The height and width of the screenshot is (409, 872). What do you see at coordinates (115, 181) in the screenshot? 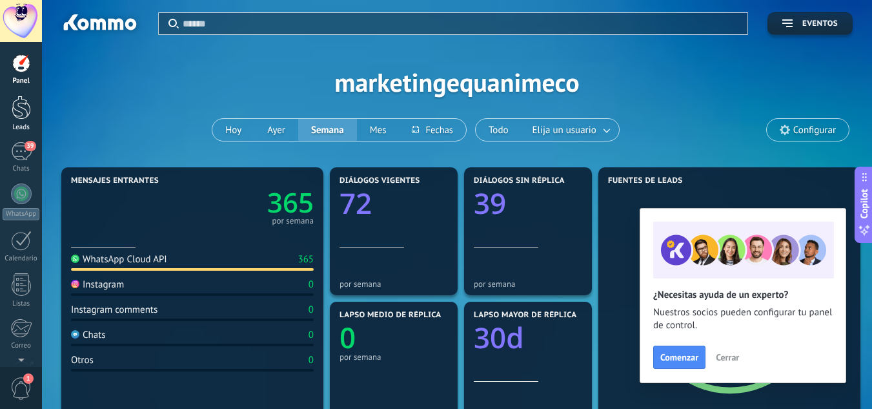
I see `span: Mensajes entrantes` at bounding box center [115, 181].